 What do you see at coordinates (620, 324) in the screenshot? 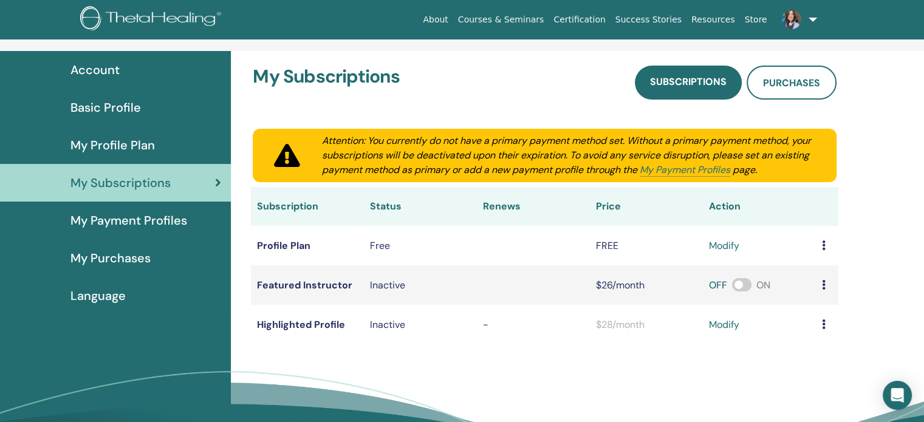
I see `span: $28/month` at bounding box center [620, 324].